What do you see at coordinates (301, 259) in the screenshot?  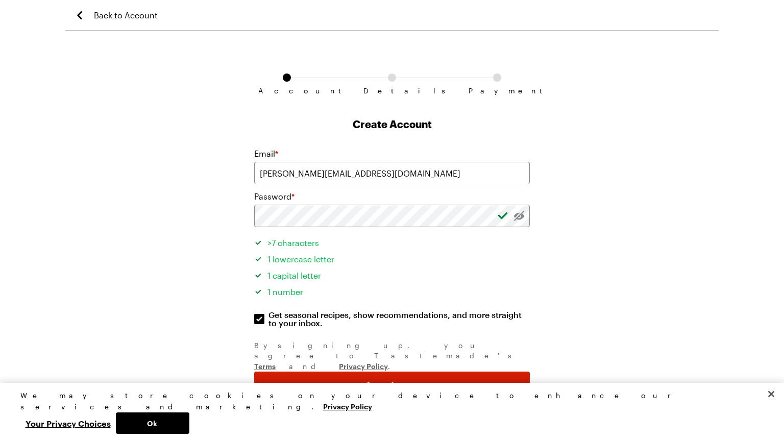 I see `span: 1 lowercase letter` at bounding box center [301, 259].